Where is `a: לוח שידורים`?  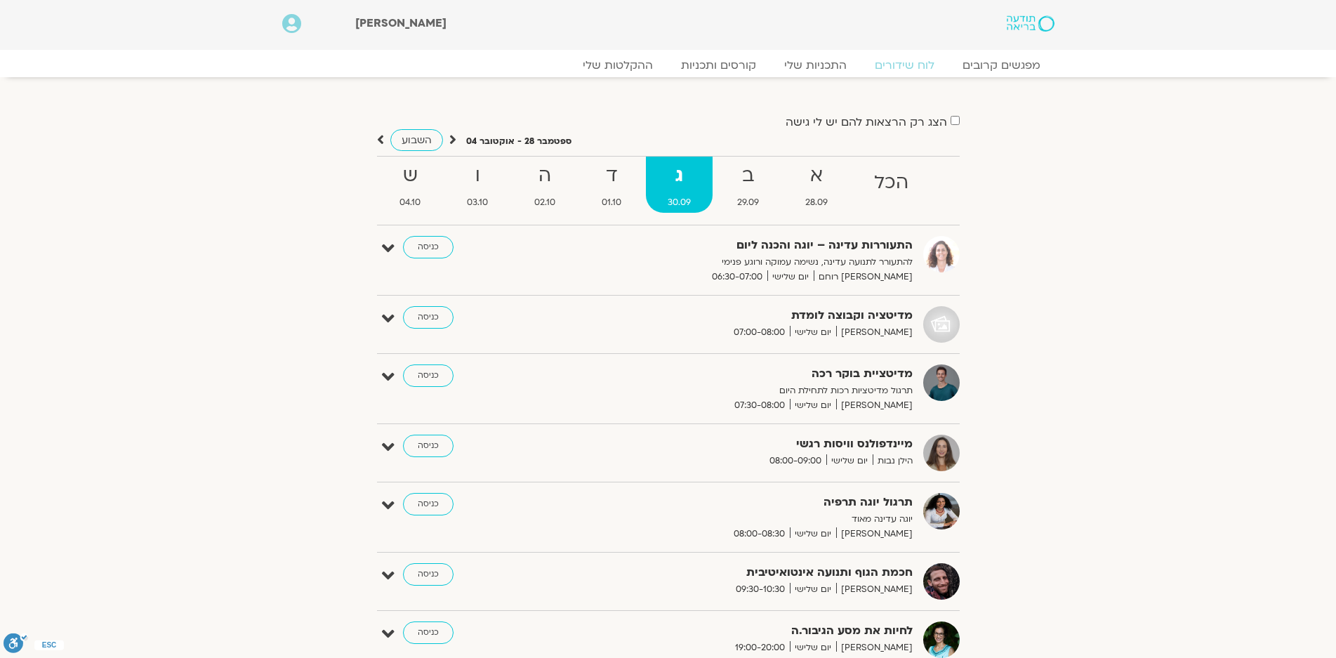 a: לוח שידורים is located at coordinates (904, 65).